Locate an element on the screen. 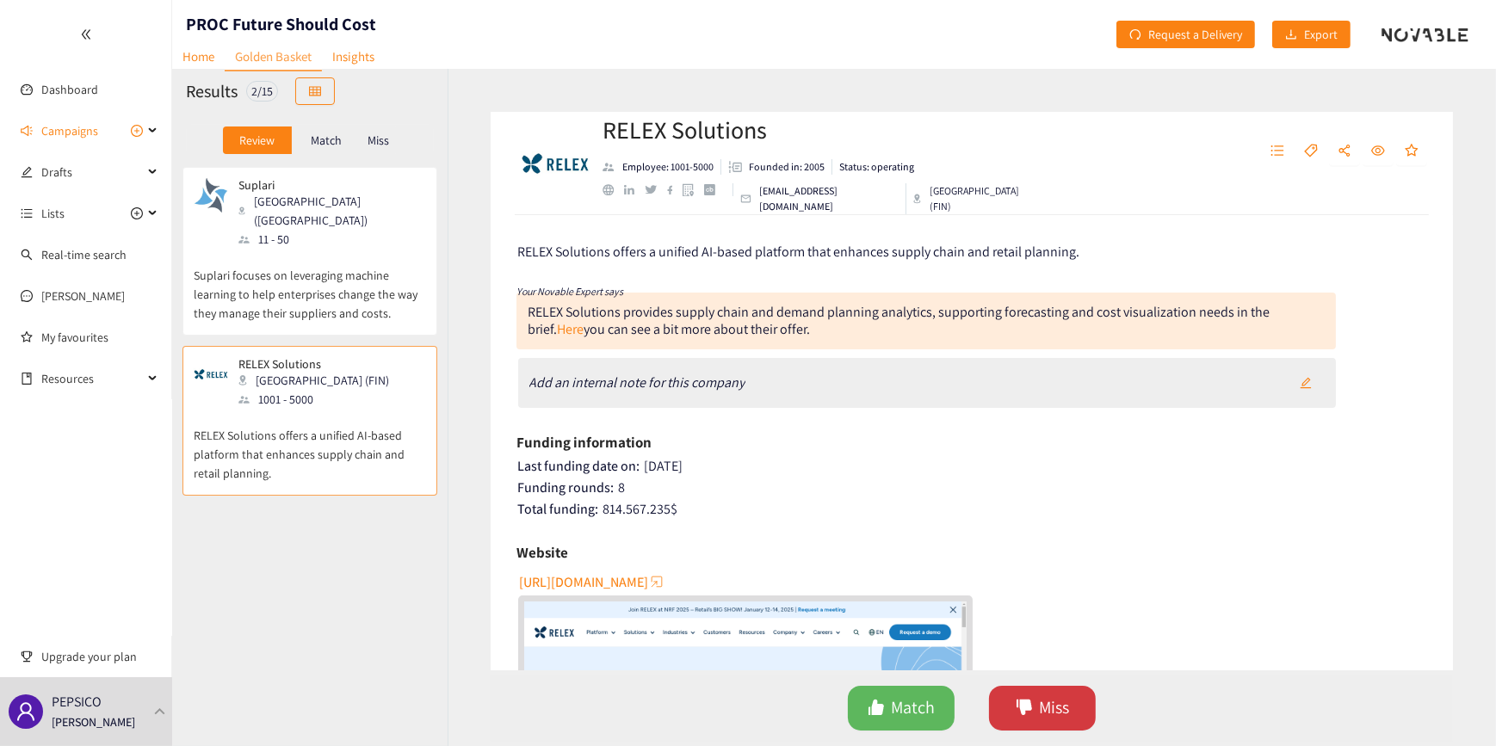 The height and width of the screenshot is (746, 1496). p: Employee: 1001-5000 is located at coordinates (668, 167).